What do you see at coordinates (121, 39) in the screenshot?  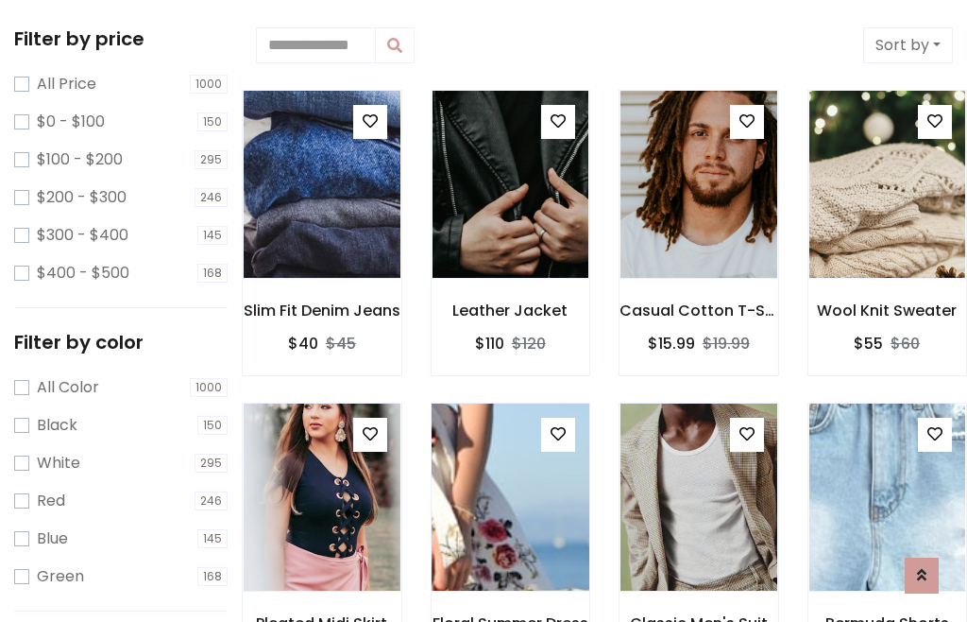 I see `h5: Filter by price` at bounding box center [121, 39].